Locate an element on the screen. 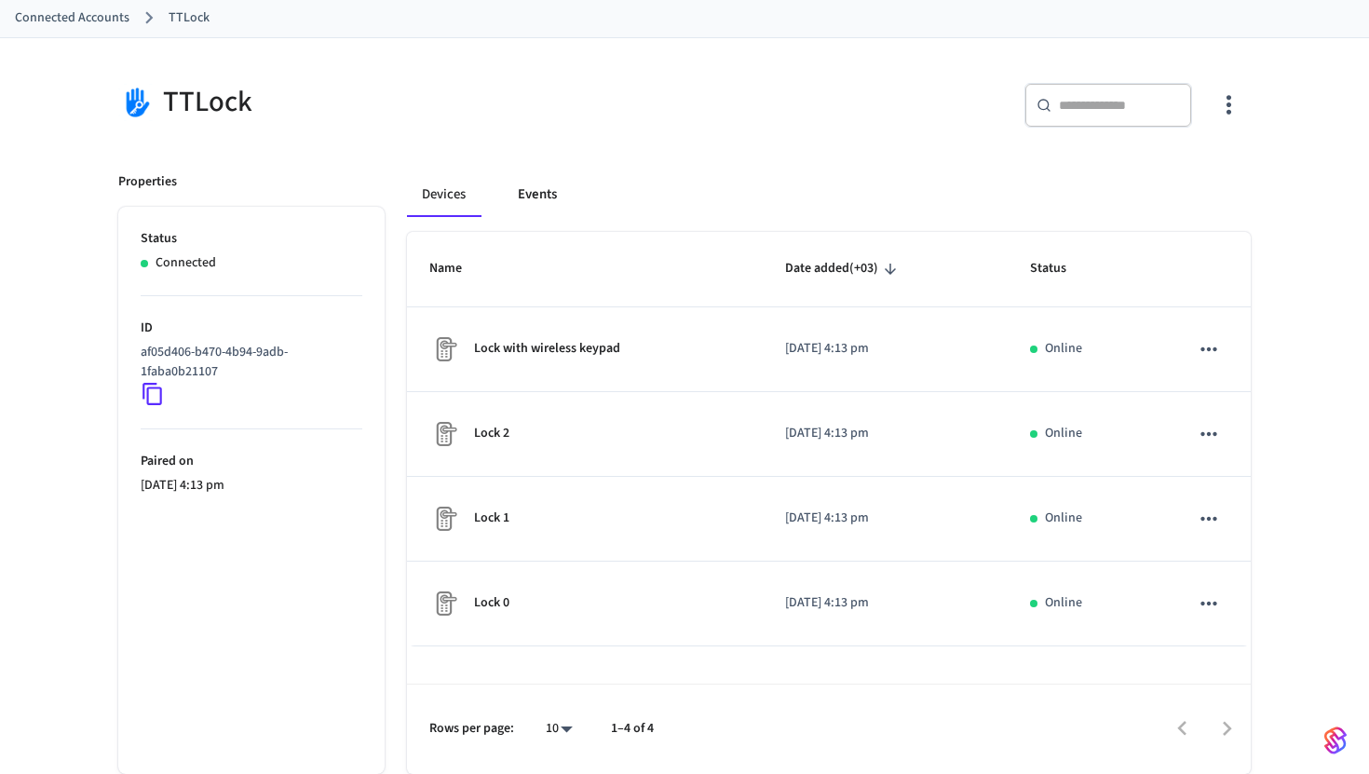 This screenshot has width=1369, height=774. button: Devices is located at coordinates (443, 195).